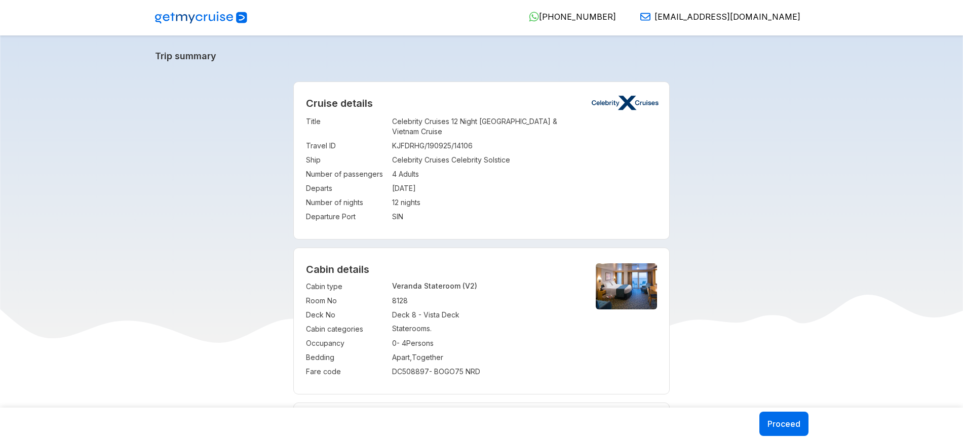 Image resolution: width=963 pixels, height=440 pixels. What do you see at coordinates (347, 343) in the screenshot?
I see `td: Occupancy` at bounding box center [347, 343].